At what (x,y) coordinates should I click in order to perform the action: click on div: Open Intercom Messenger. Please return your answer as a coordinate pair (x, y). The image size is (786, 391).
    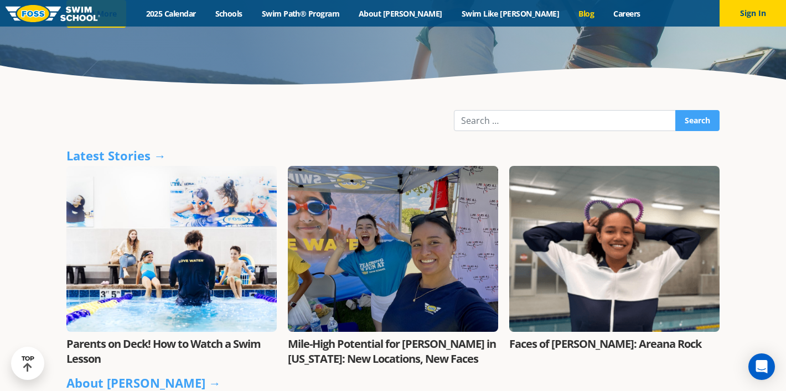
    Looking at the image, I should click on (762, 367).